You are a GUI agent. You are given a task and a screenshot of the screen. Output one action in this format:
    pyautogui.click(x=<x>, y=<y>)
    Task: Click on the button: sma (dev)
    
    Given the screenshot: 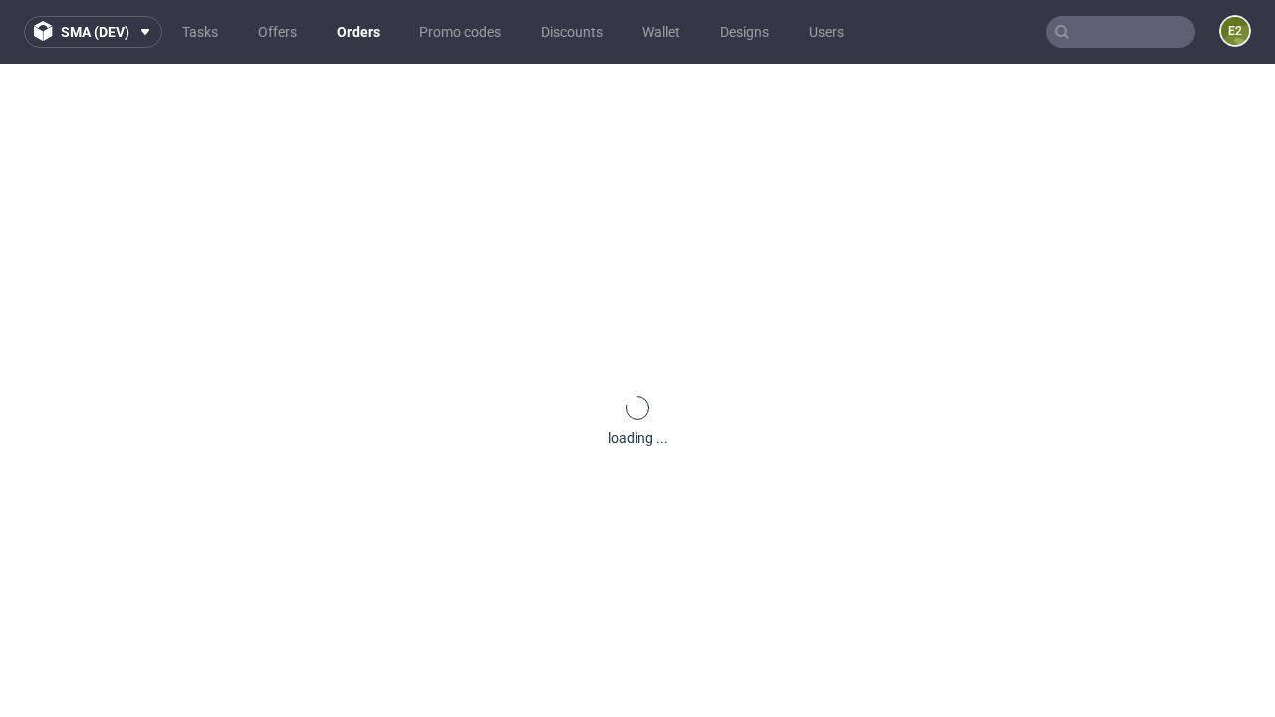 What is the action you would take?
    pyautogui.click(x=93, y=32)
    